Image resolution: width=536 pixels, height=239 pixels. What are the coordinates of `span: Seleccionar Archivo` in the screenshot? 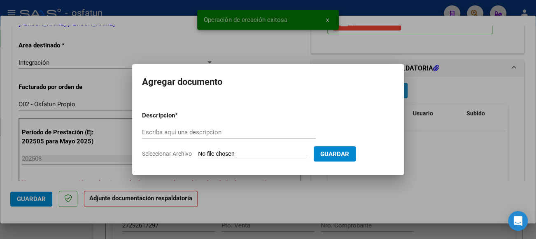 It's located at (167, 153).